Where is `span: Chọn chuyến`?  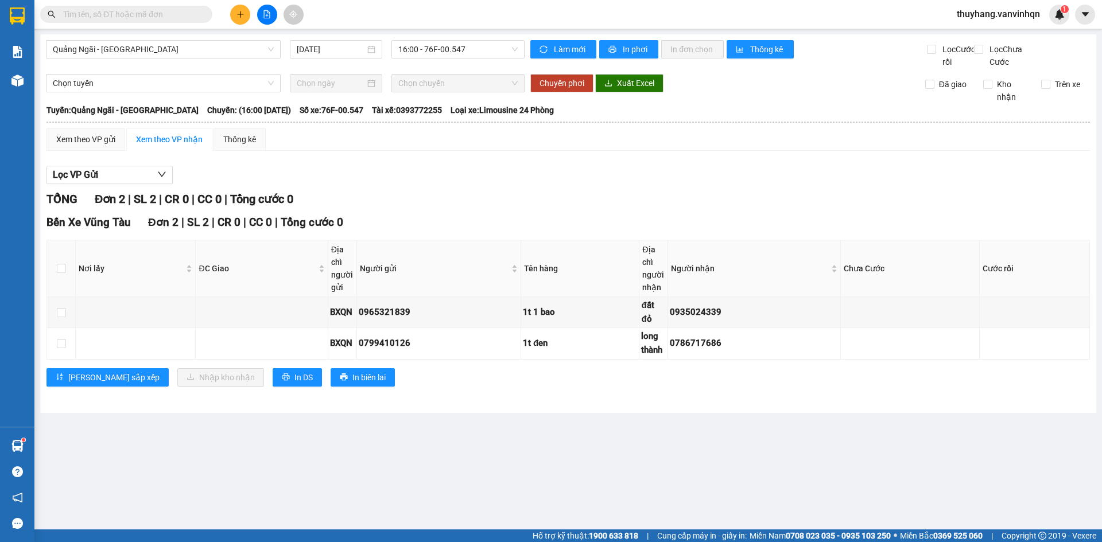
span: Chọn chuyến is located at coordinates (458, 83).